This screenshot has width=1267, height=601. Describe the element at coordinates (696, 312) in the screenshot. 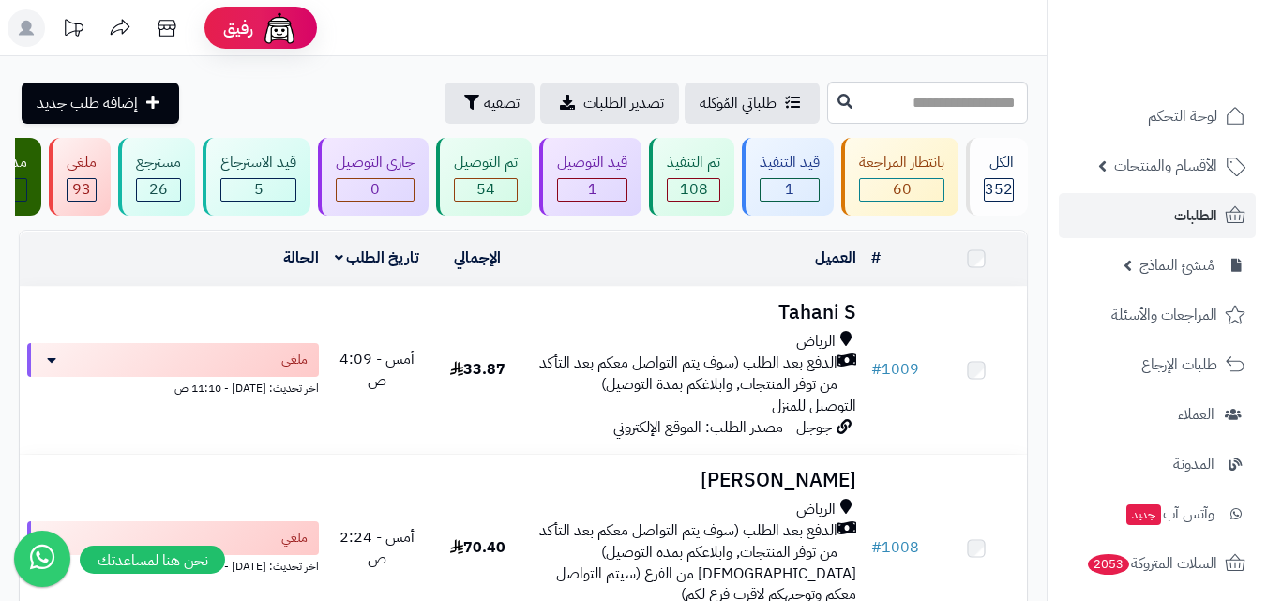

I see `h3: Tahani S` at that location.